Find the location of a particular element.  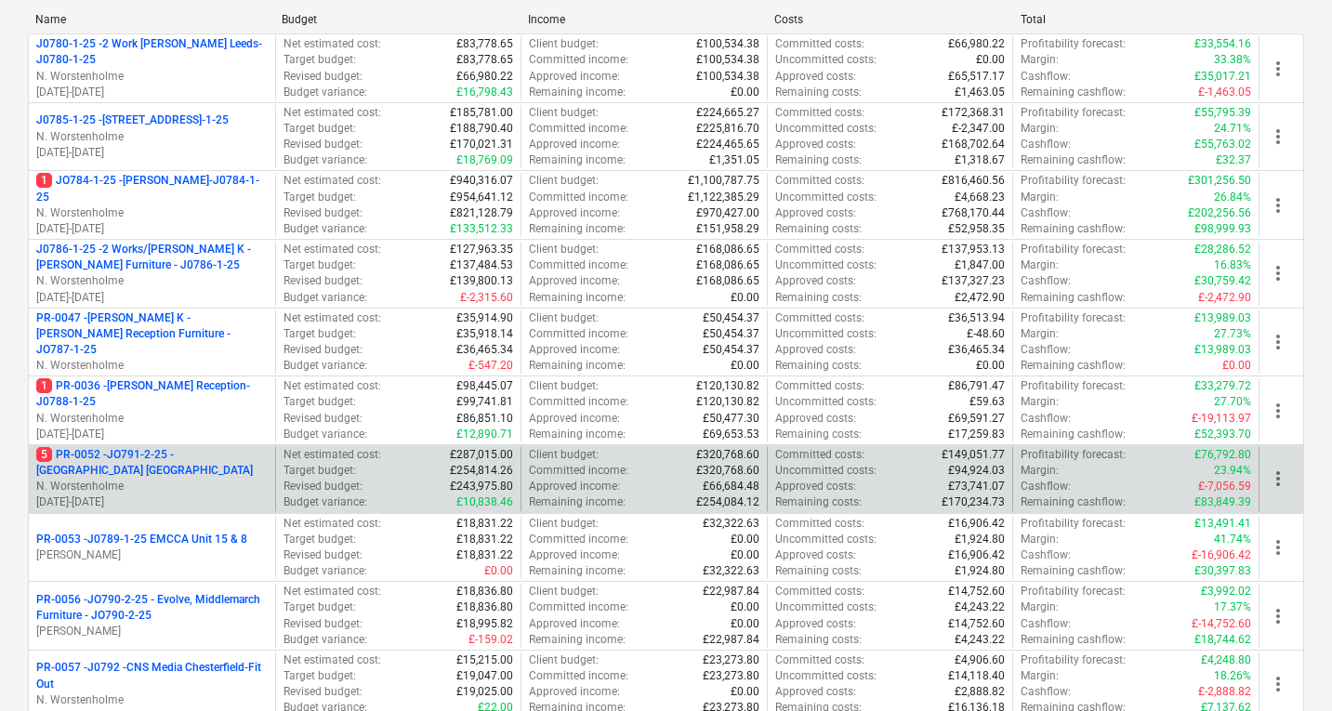

p: £18,831.22 is located at coordinates (484, 523).